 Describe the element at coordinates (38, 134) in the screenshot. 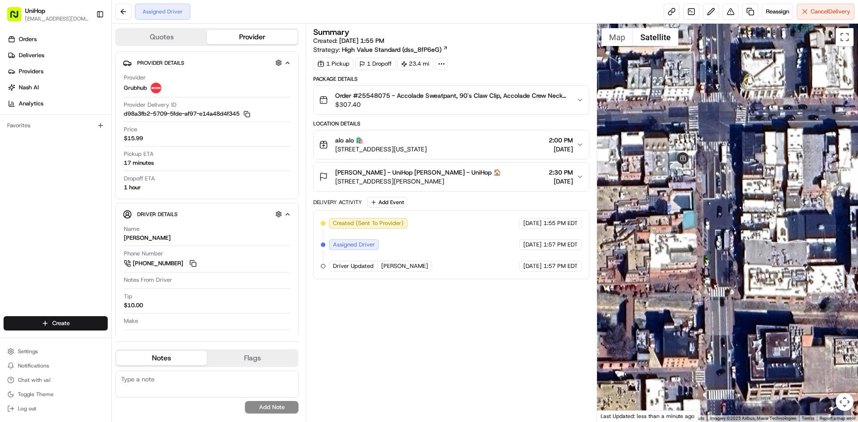

I see `a: 📗Knowledge Base` at that location.